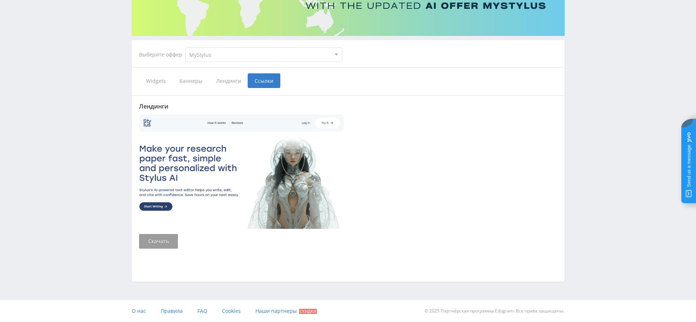 This screenshot has width=696, height=322. I want to click on a: Правила, so click(172, 311).